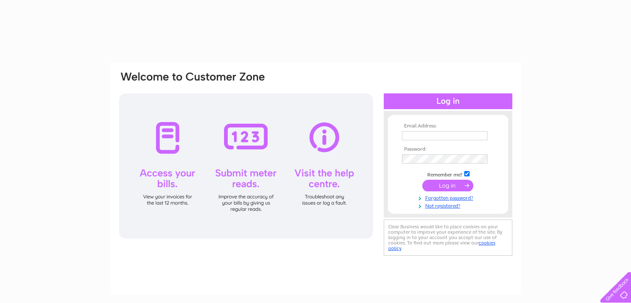 The image size is (631, 303). I want to click on th: Email Address:, so click(448, 126).